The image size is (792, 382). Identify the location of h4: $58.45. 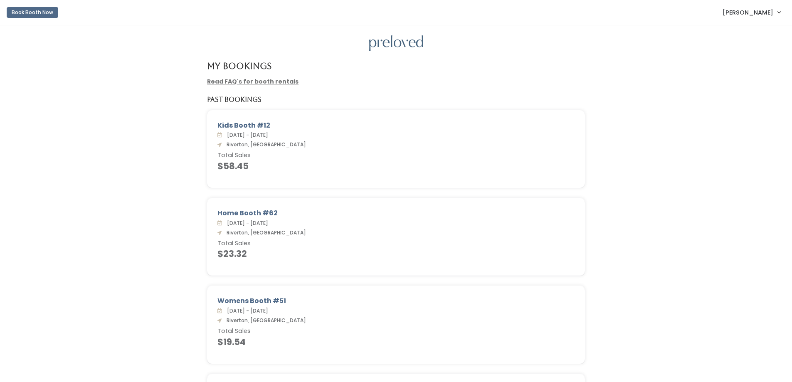
(396, 166).